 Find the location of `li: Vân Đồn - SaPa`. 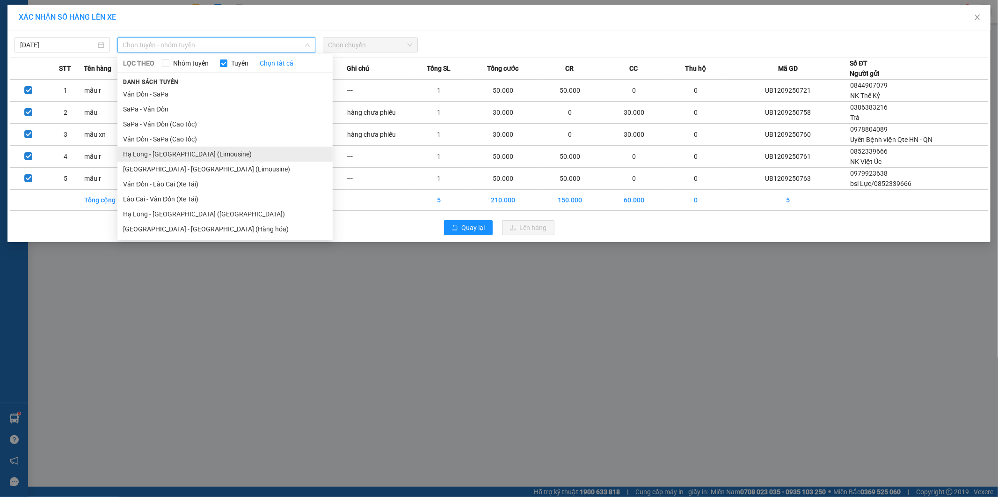

li: Vân Đồn - SaPa is located at coordinates (225, 94).